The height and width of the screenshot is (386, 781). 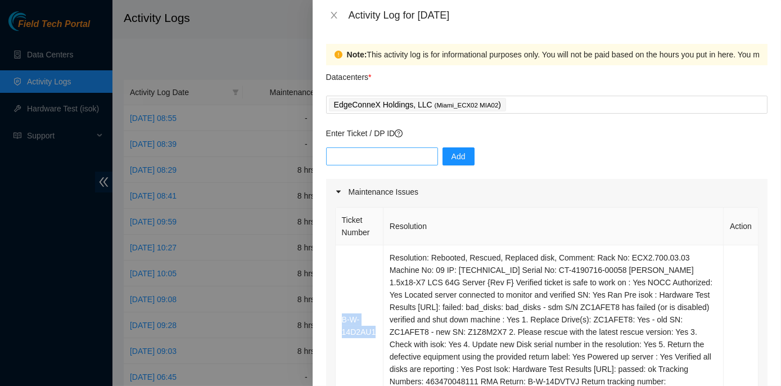 I want to click on span: exclamation-circle, so click(x=339, y=55).